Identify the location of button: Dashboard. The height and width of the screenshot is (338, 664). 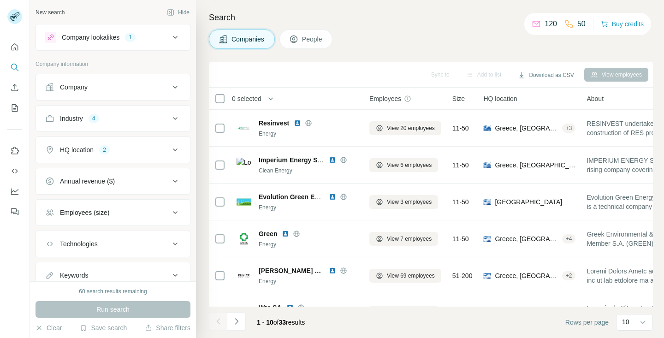
(15, 191).